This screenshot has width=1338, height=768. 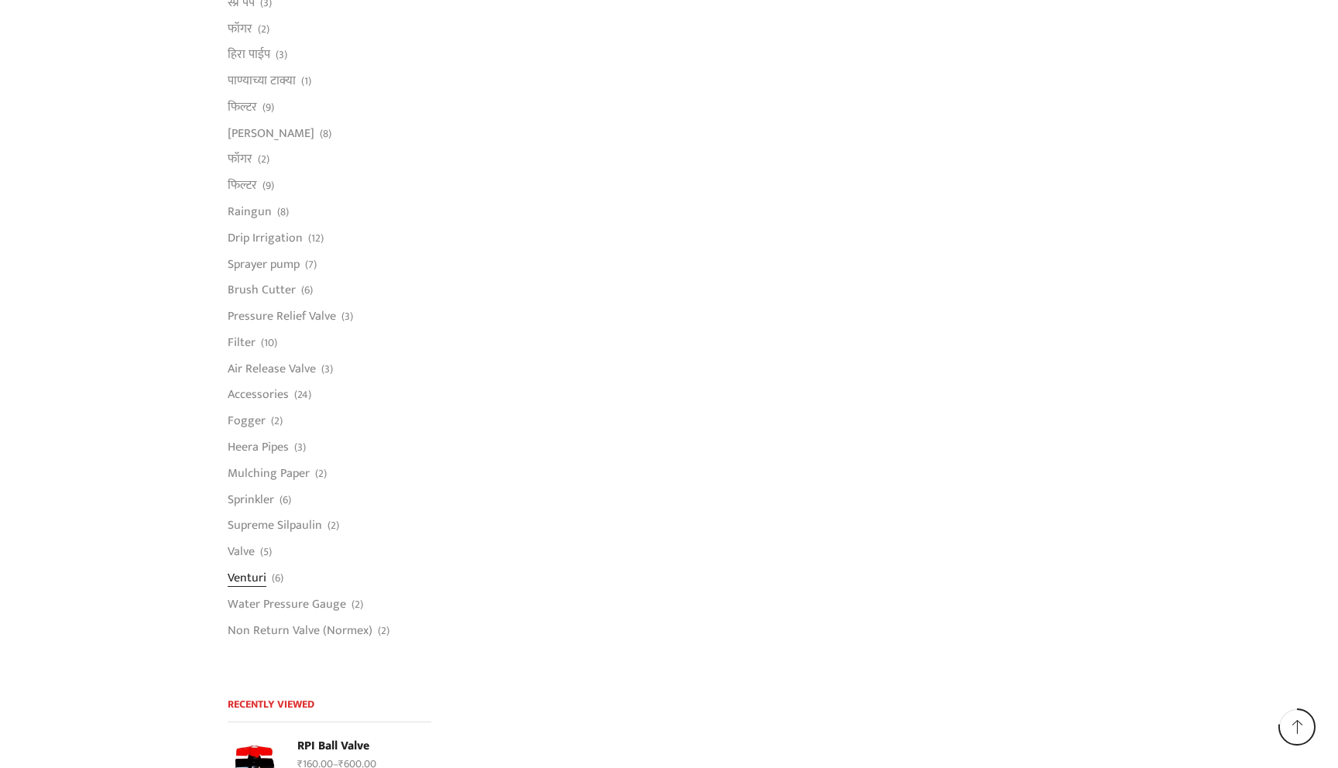 I want to click on a: Filter, so click(x=242, y=342).